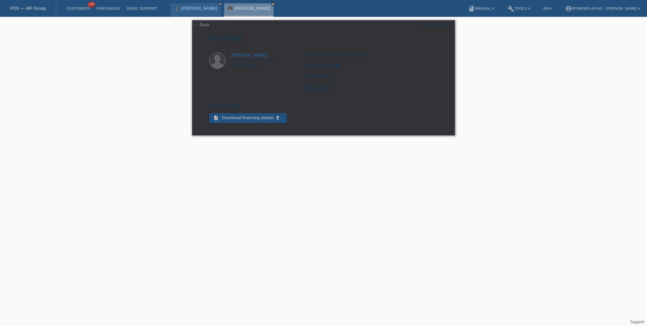  What do you see at coordinates (548, 8) in the screenshot?
I see `a: EN ▾` at bounding box center [548, 8].